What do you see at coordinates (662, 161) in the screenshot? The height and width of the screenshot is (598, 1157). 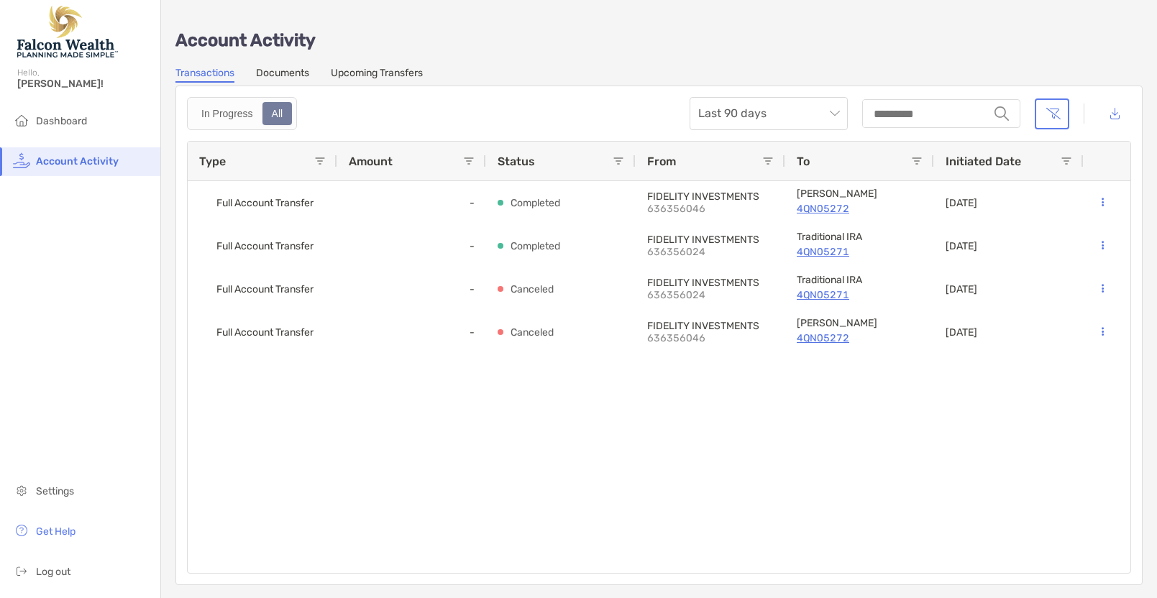 I see `span: From` at bounding box center [662, 161].